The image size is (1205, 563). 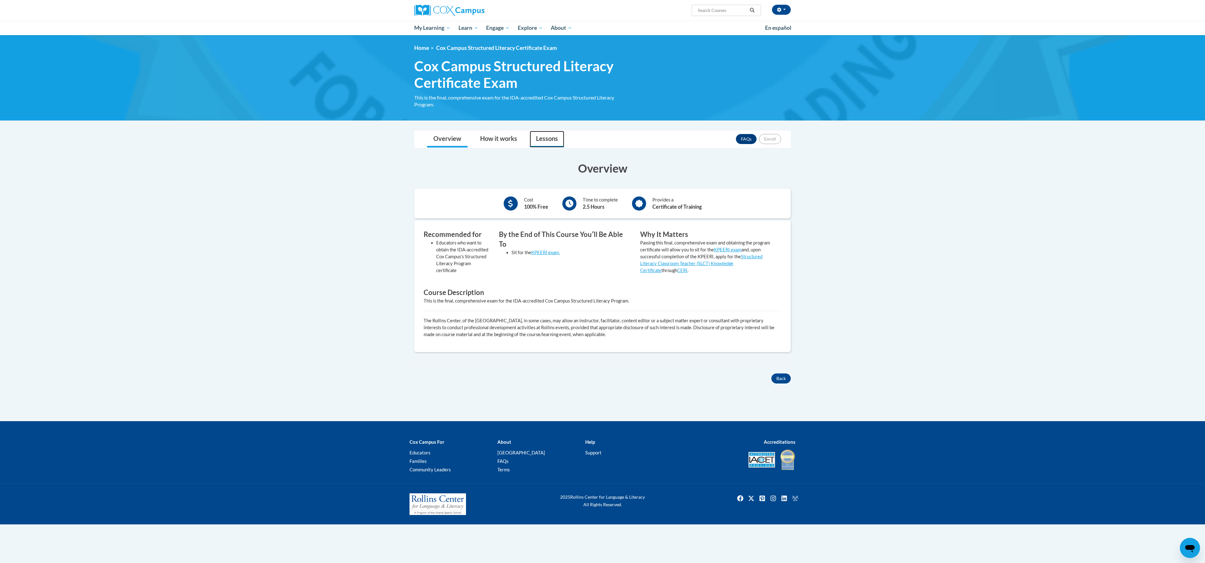 I want to click on img: Twitter icon, so click(x=751, y=498).